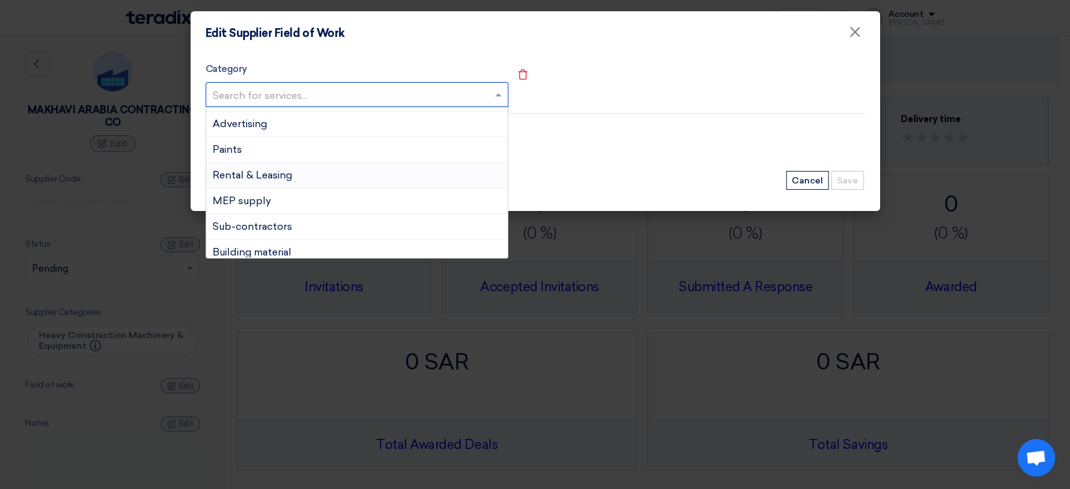  I want to click on label: Category, so click(226, 69).